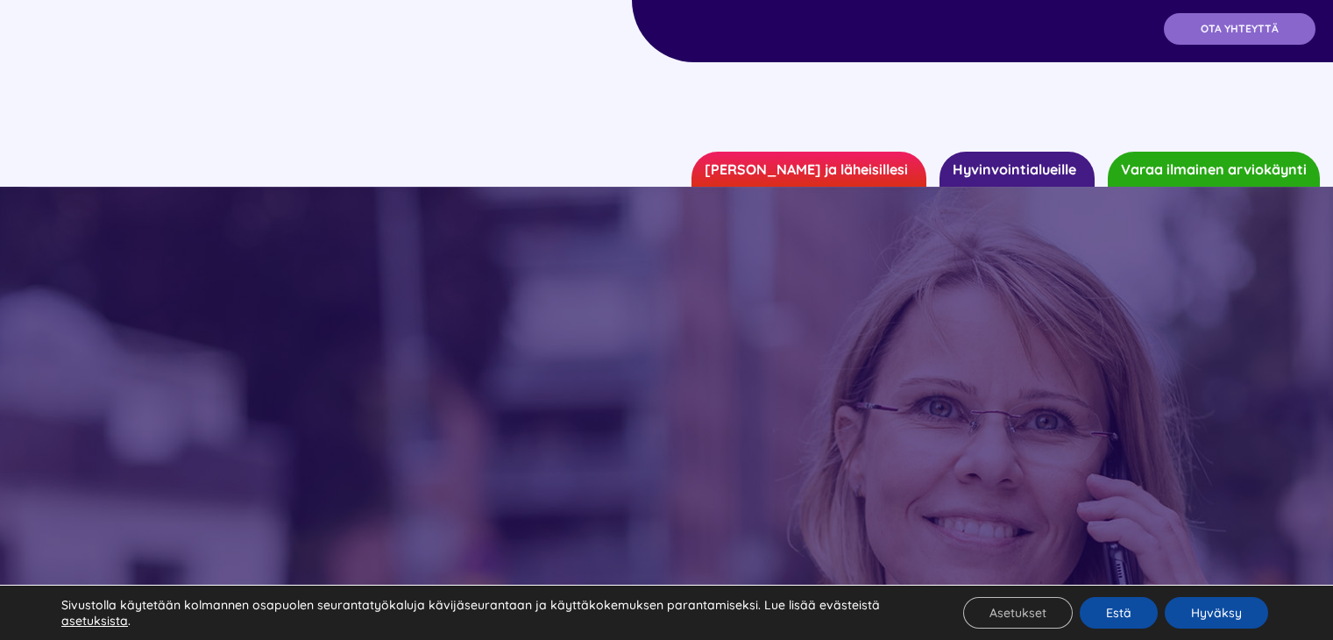 This screenshot has height=640, width=1333. Describe the element at coordinates (1214, 169) in the screenshot. I see `a: Varaa ilmainen arviokäynti` at that location.